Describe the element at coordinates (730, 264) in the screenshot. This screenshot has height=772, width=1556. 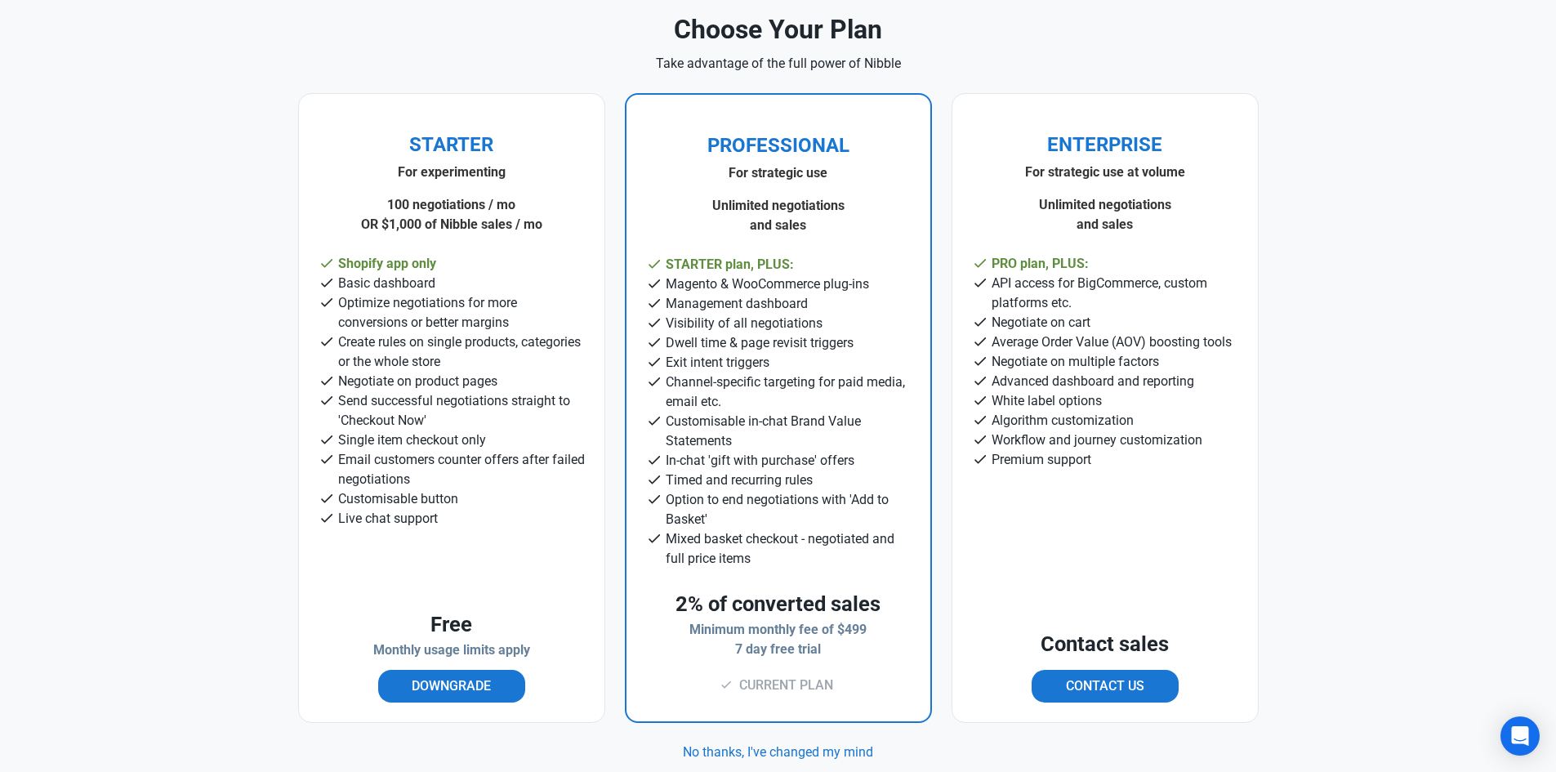
I see `span: STARTER plan, PLUS:` at that location.